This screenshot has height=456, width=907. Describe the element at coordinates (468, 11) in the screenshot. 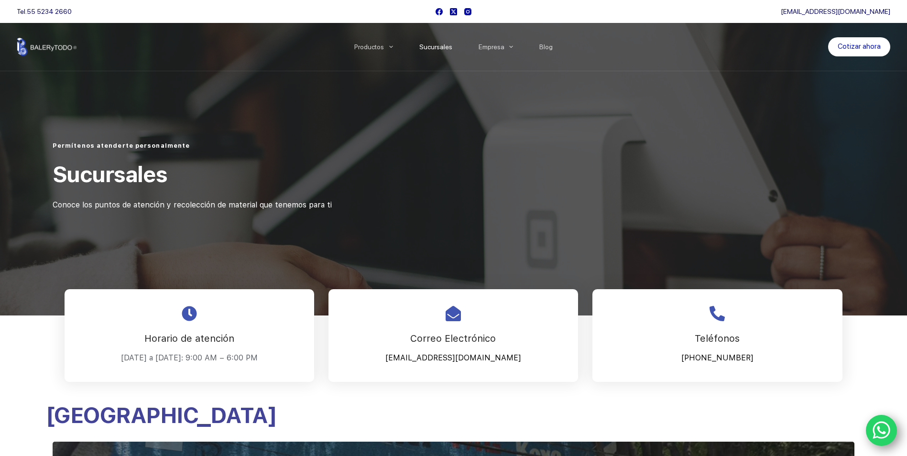

I see `a: Instagram` at that location.